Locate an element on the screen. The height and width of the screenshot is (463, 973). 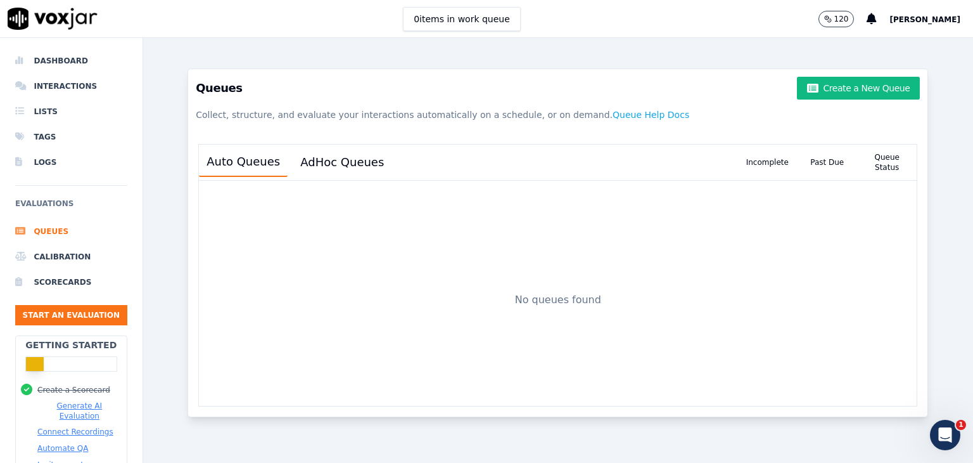
button: Auto Queues is located at coordinates (243, 162).